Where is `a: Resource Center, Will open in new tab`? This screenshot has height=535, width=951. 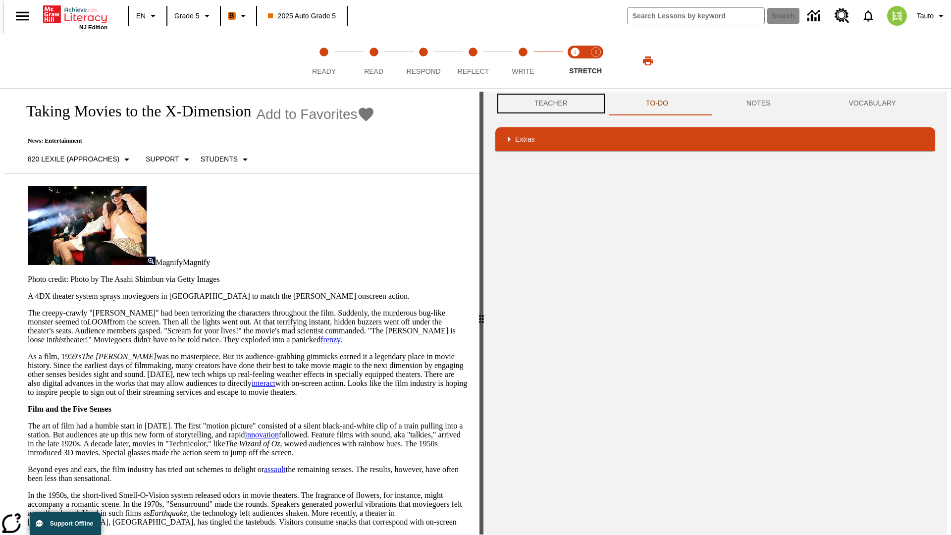 a: Resource Center, Will open in new tab is located at coordinates (842, 16).